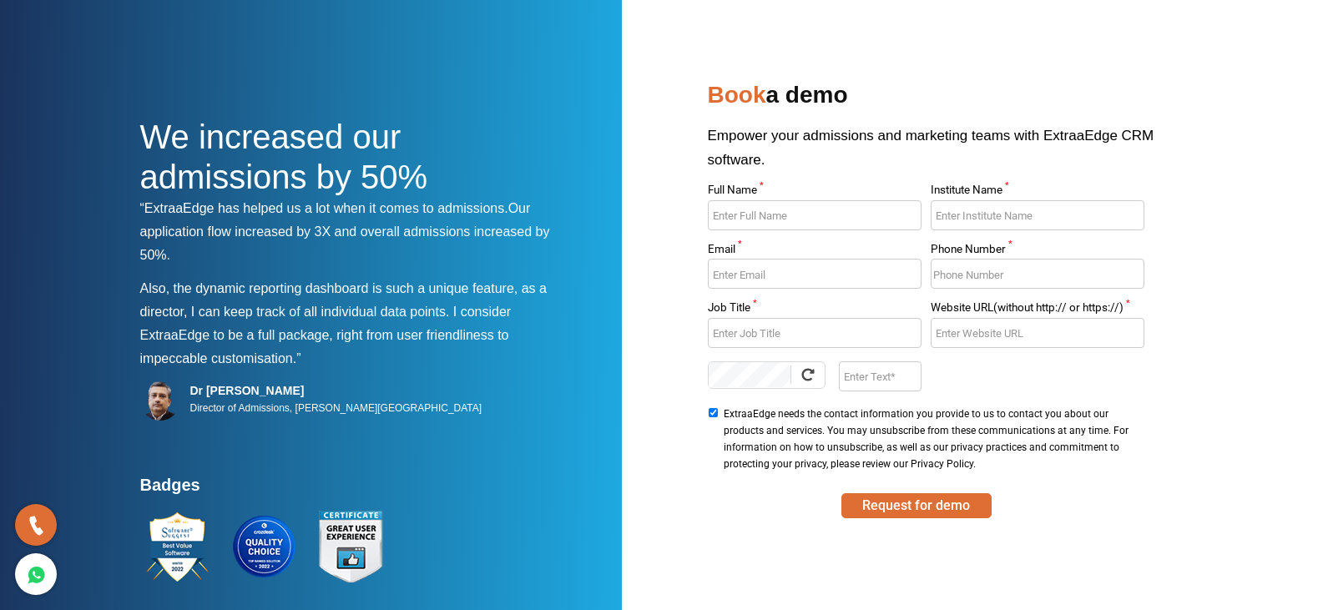 The width and height of the screenshot is (1323, 610). I want to click on input: Enter Email, so click(815, 274).